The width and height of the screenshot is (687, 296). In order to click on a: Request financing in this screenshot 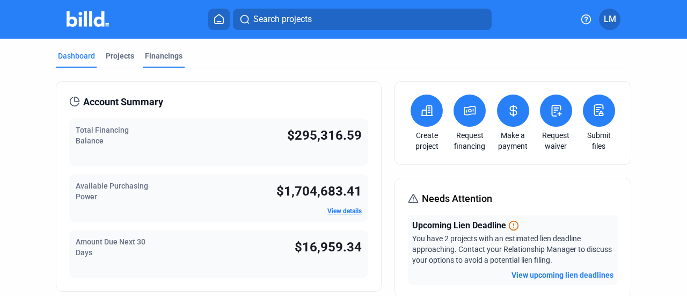, I will do `click(470, 141)`.